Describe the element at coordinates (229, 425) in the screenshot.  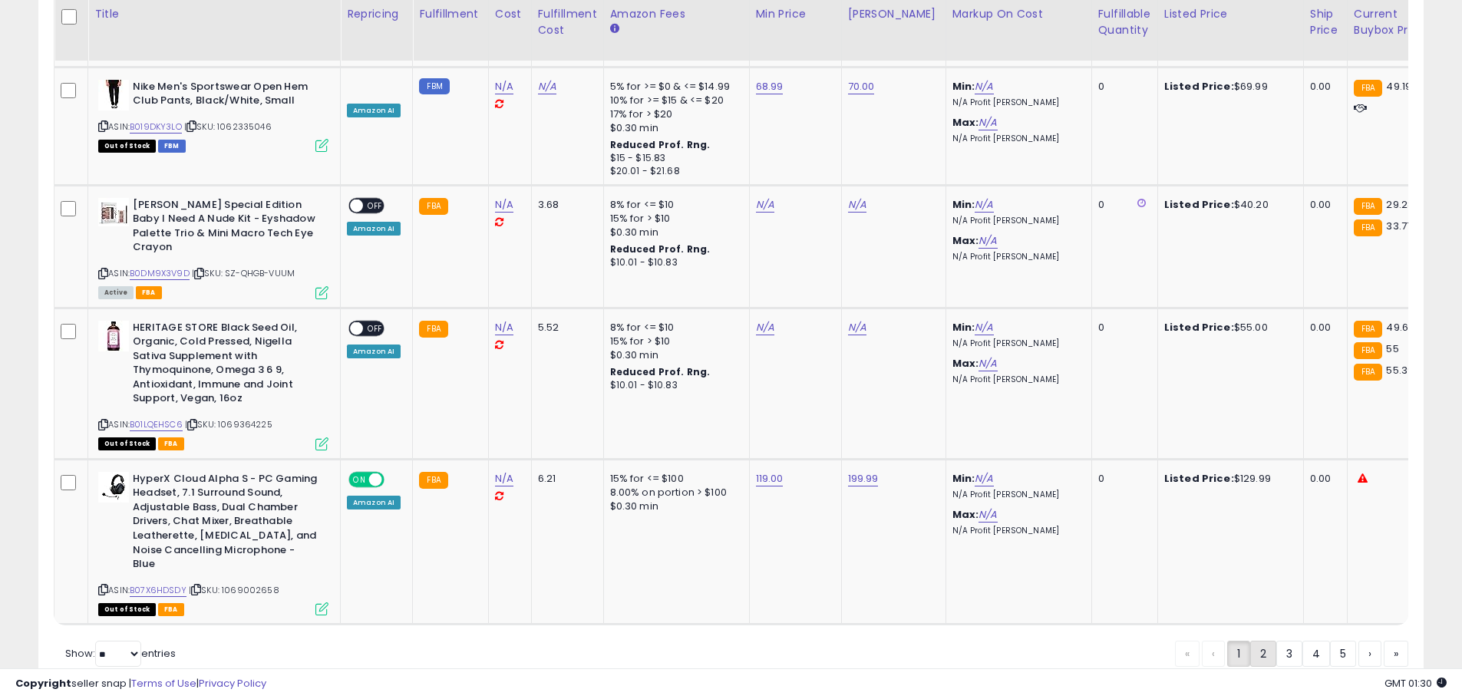
I see `span: | SKU: 1069364225` at that location.